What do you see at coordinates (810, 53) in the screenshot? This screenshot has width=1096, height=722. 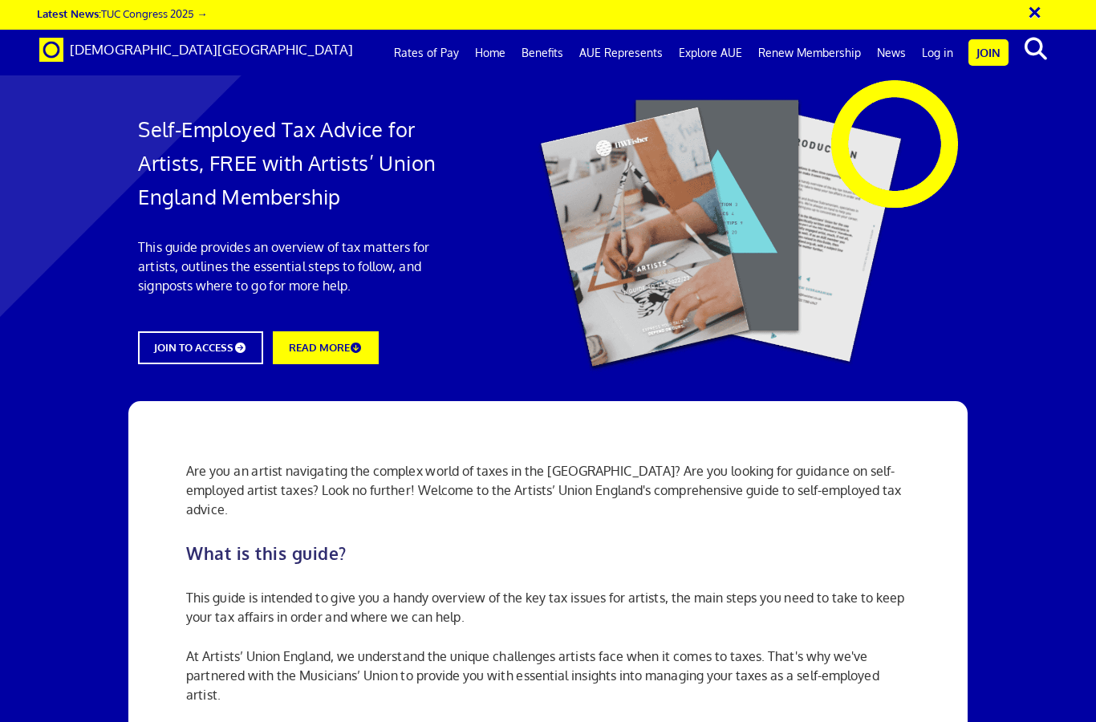 I see `a: Renew Membership` at bounding box center [810, 53].